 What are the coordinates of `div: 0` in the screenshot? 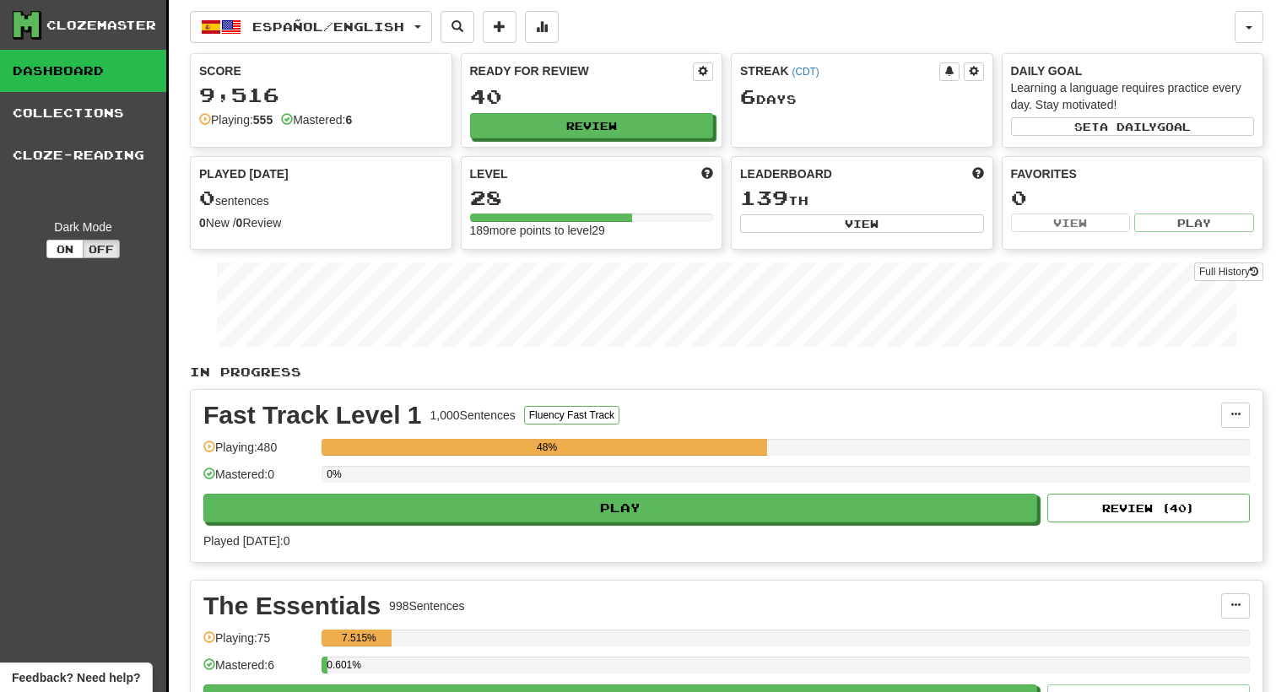 It's located at (1133, 197).